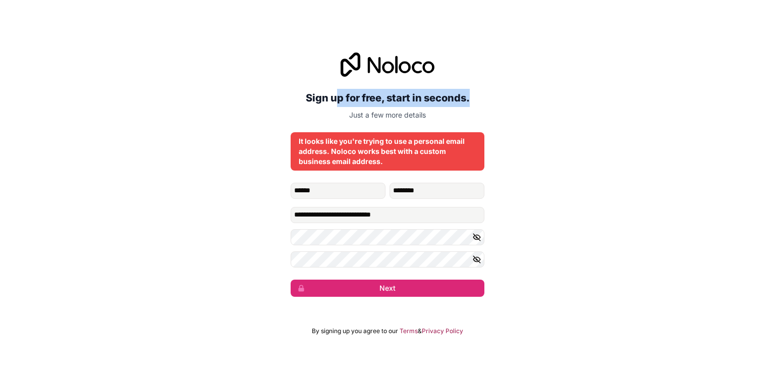 This screenshot has height=373, width=775. I want to click on a: Privacy Policy, so click(442, 331).